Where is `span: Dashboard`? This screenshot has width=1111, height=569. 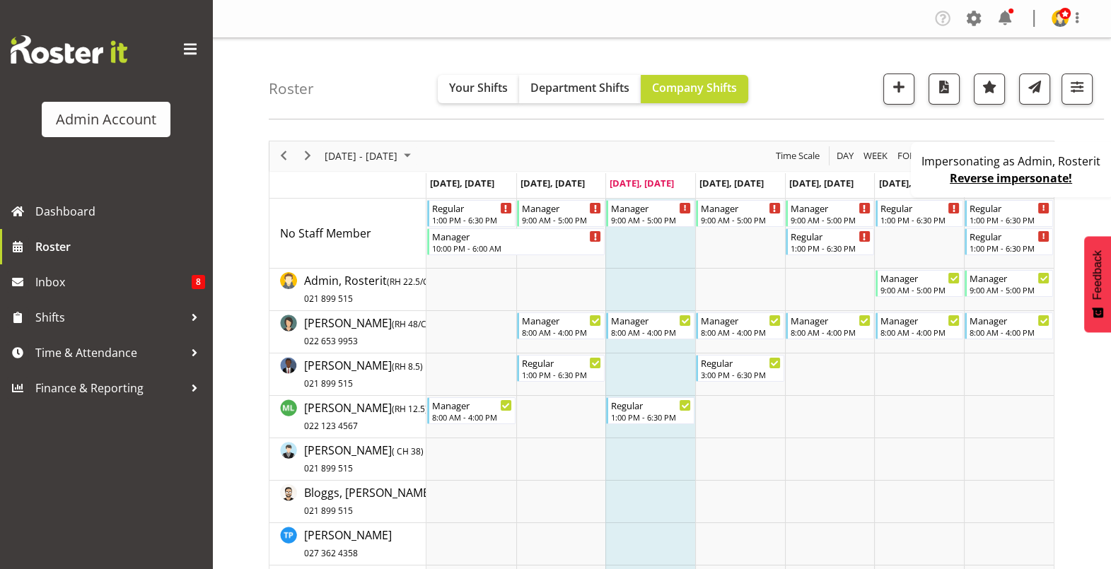
span: Dashboard is located at coordinates (120, 211).